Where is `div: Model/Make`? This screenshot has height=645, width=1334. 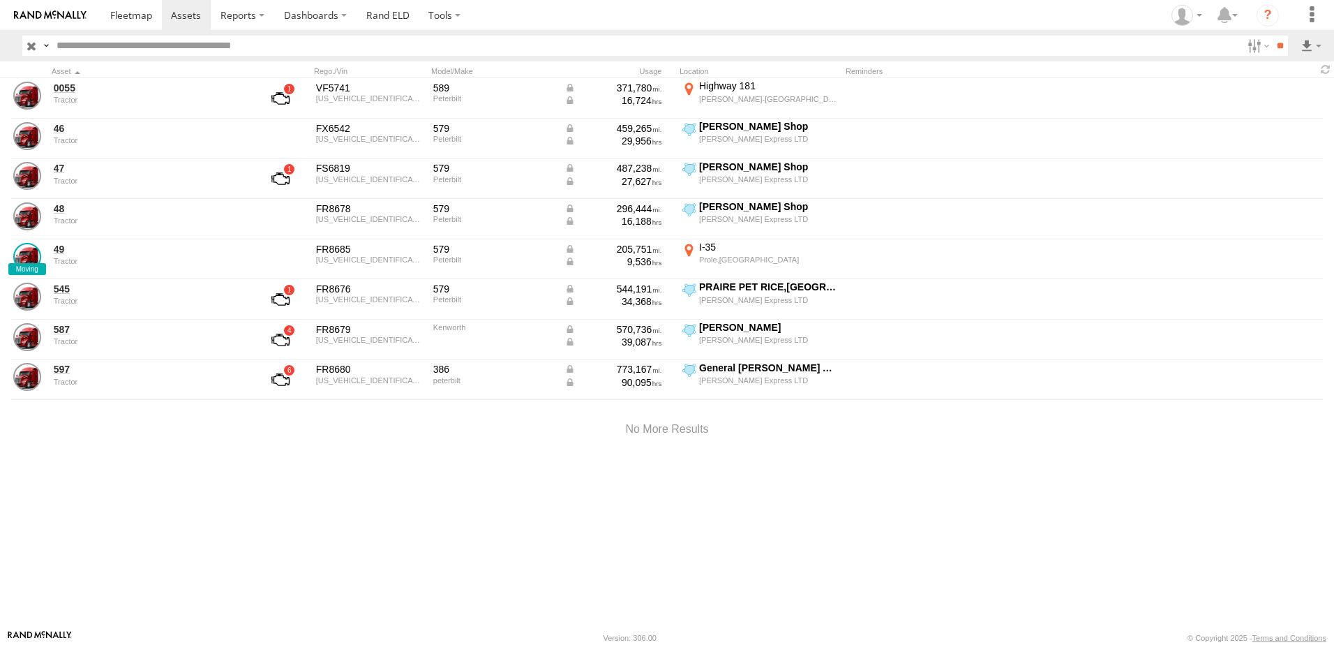 div: Model/Make is located at coordinates (494, 71).